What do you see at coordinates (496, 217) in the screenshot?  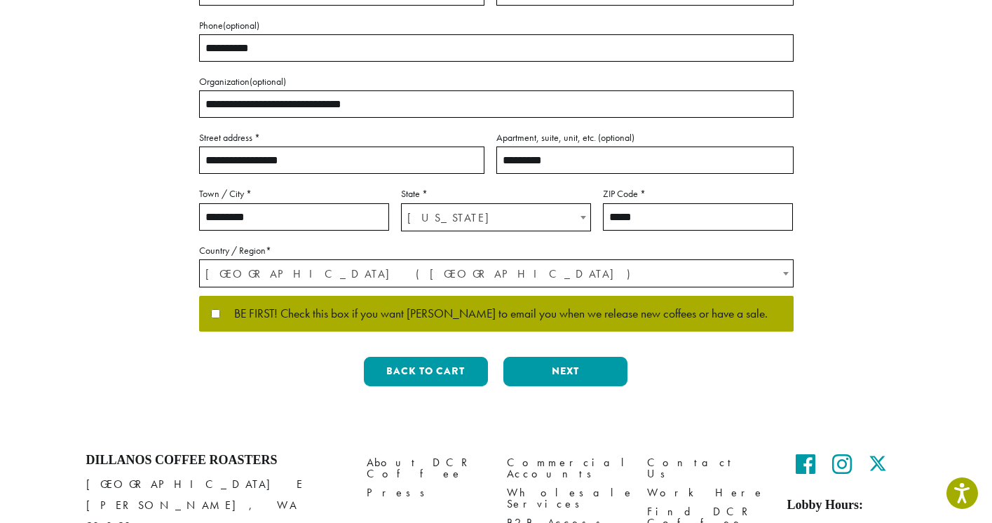 I see `span: State` at bounding box center [496, 217].